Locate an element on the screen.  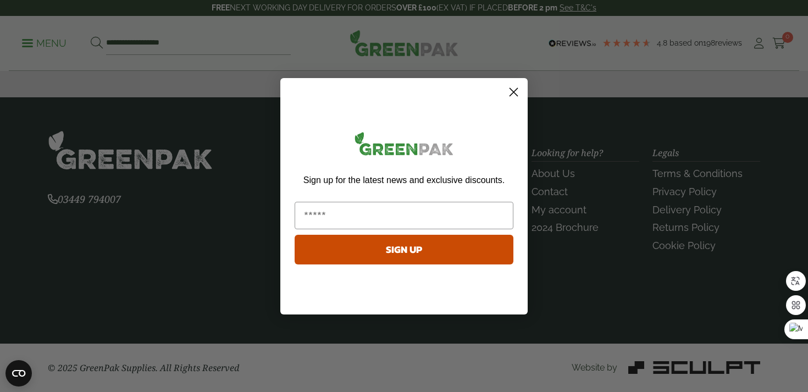
button: Open CMP widget is located at coordinates (19, 373).